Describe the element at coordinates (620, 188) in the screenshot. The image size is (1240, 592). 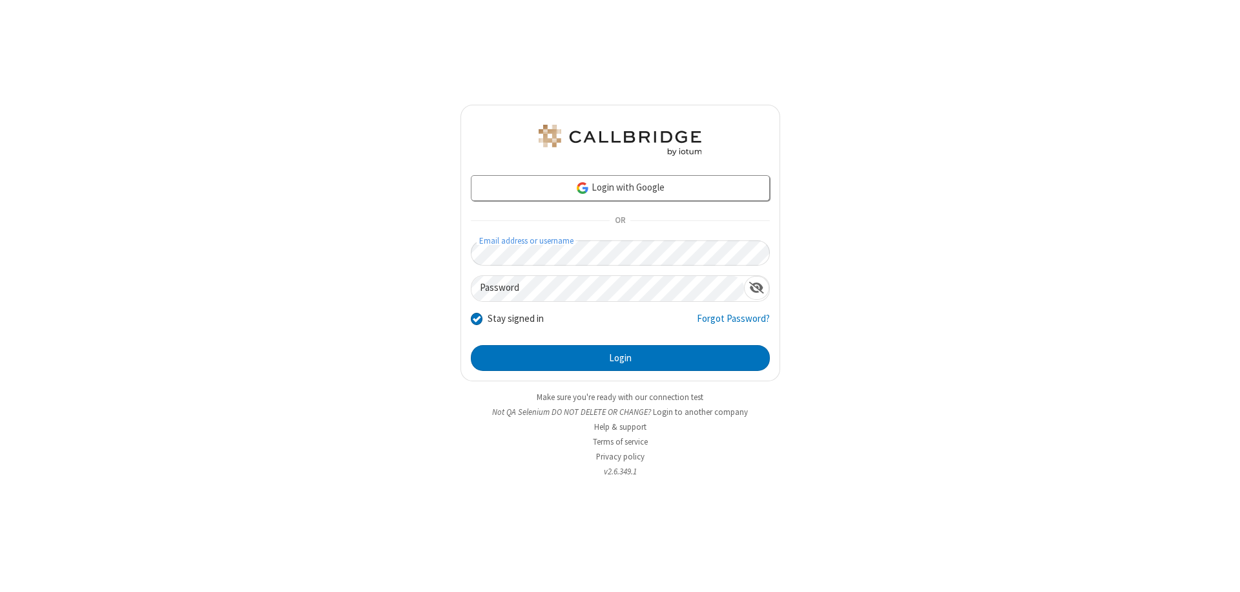
I see `a: Login with Google` at that location.